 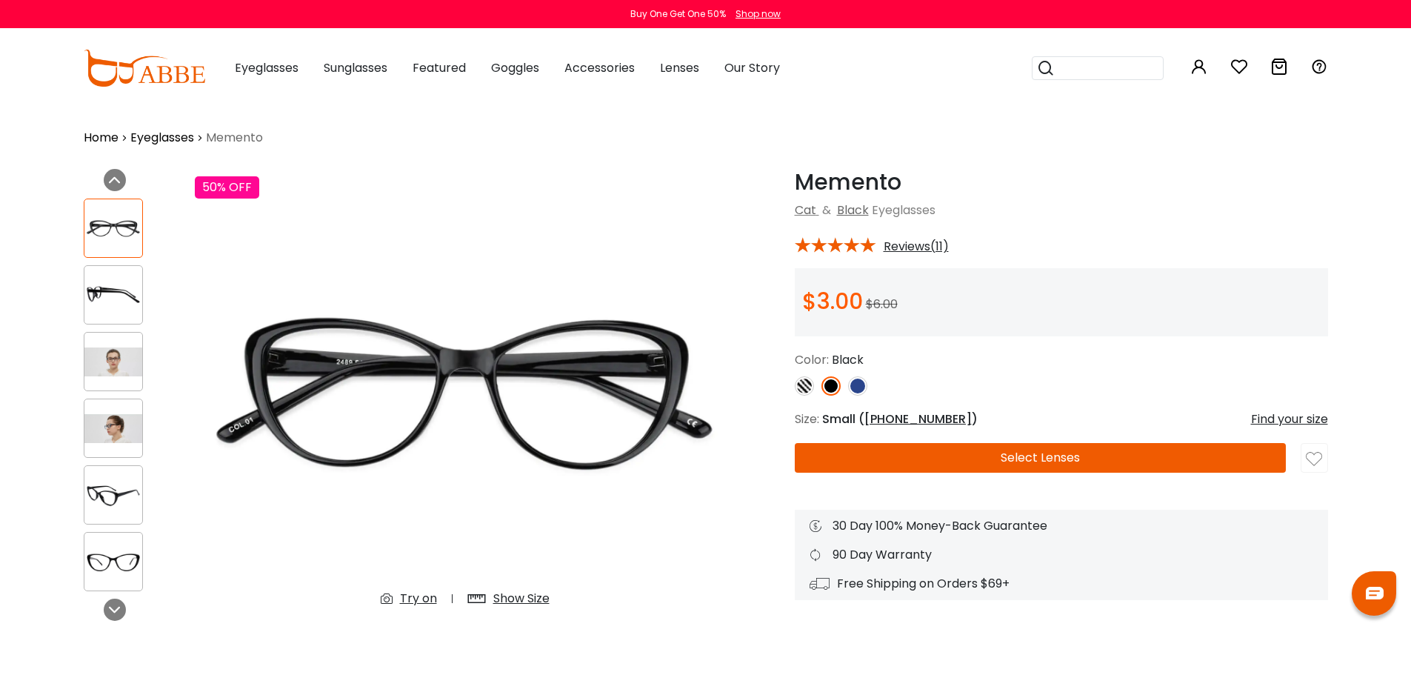 What do you see at coordinates (1062, 182) in the screenshot?
I see `h1: Memento` at bounding box center [1062, 182].